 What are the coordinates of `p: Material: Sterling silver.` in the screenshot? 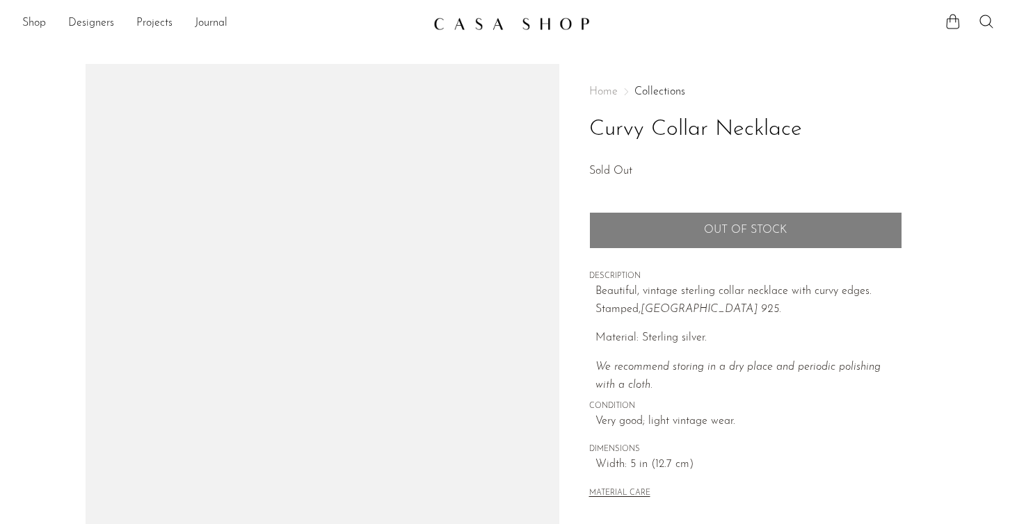 It's located at (748, 339).